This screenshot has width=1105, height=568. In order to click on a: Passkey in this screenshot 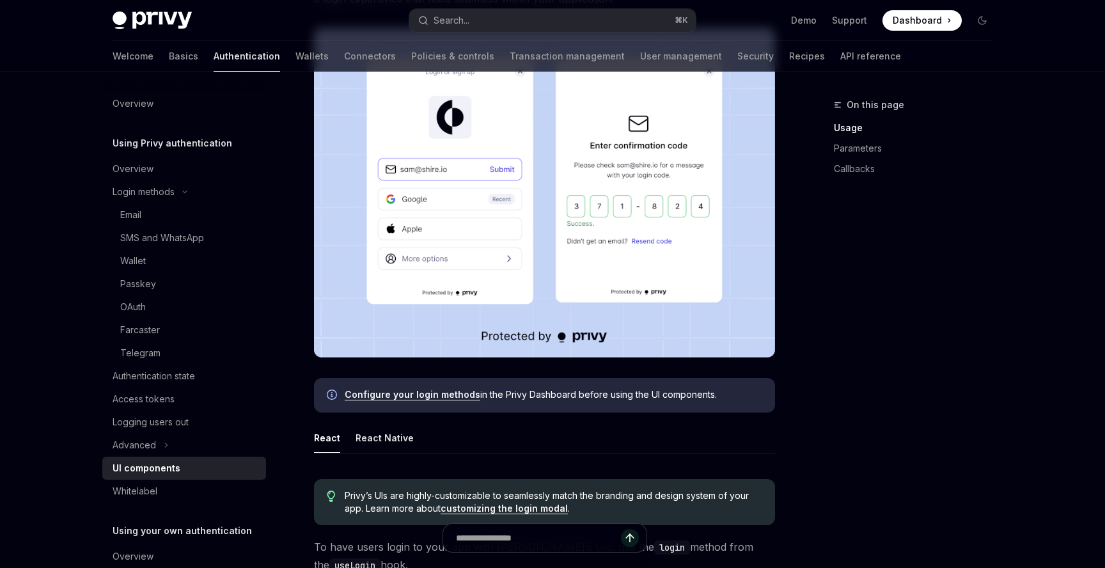, I will do `click(184, 284)`.